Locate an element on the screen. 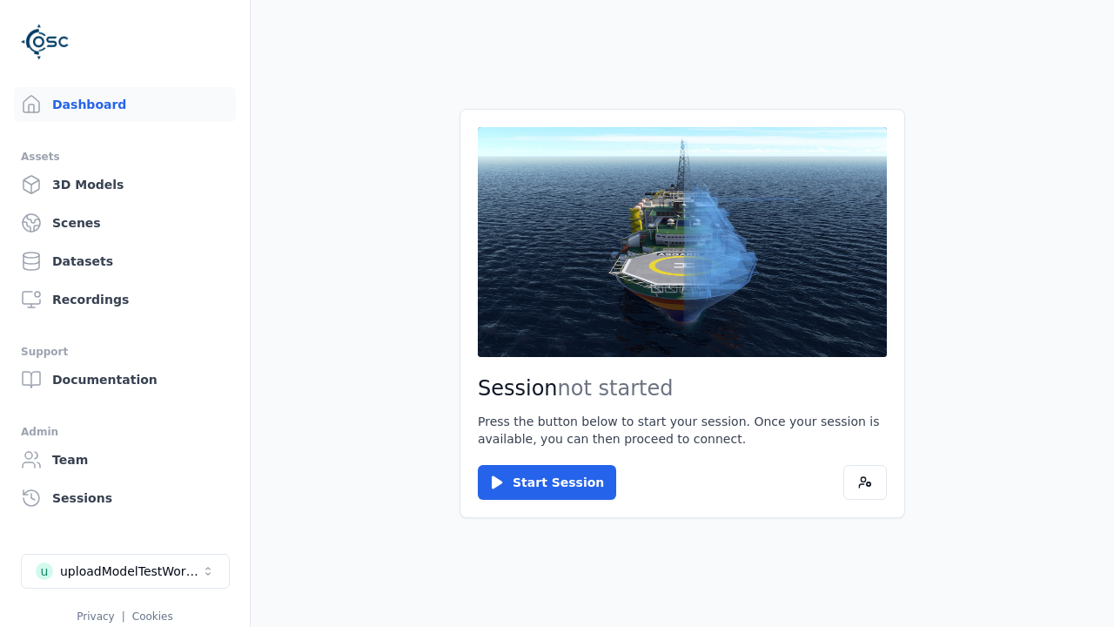 The image size is (1114, 627). div: u is located at coordinates (44, 571).